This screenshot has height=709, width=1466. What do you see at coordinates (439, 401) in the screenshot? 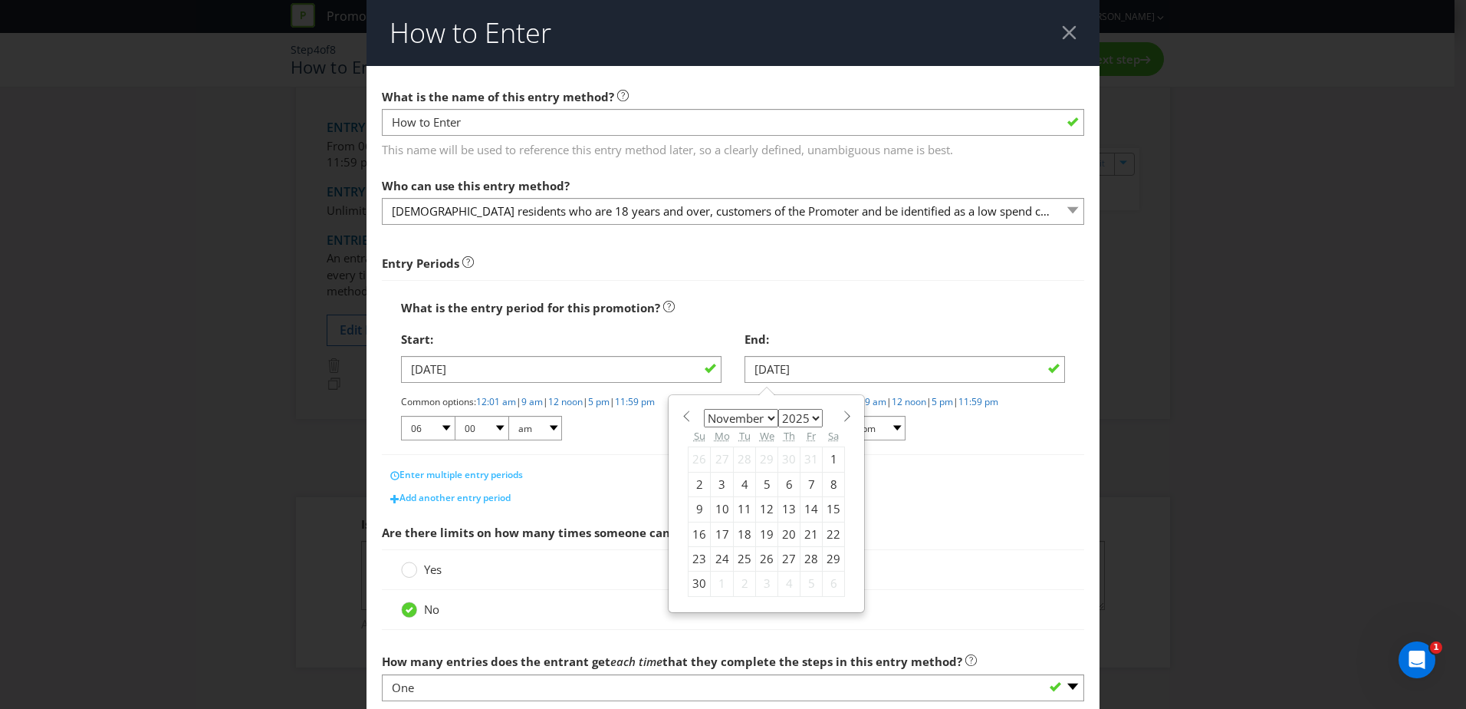
I see `span: Common options:` at bounding box center [439, 401].